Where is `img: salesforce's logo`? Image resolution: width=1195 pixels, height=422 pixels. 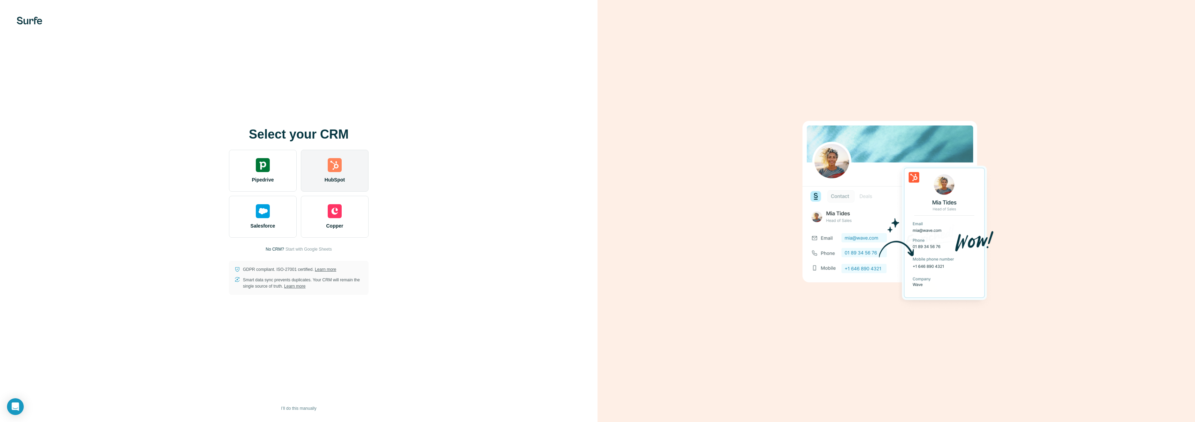 img: salesforce's logo is located at coordinates (263, 211).